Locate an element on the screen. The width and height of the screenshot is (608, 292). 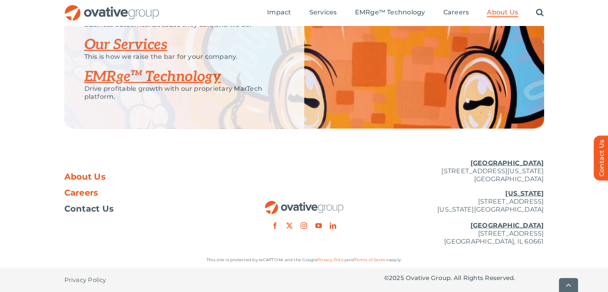
a: Search is located at coordinates (539, 13).